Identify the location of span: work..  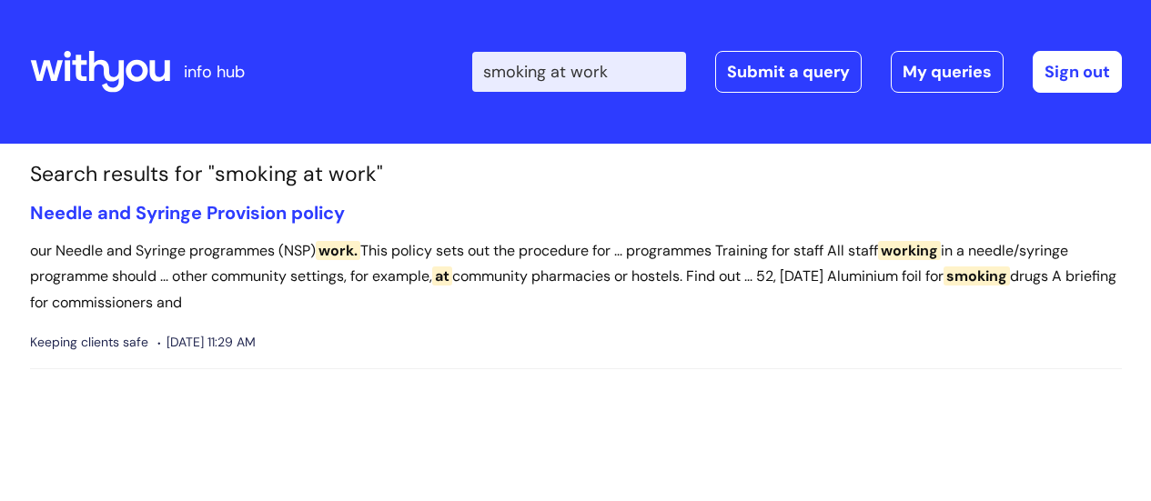
(338, 250).